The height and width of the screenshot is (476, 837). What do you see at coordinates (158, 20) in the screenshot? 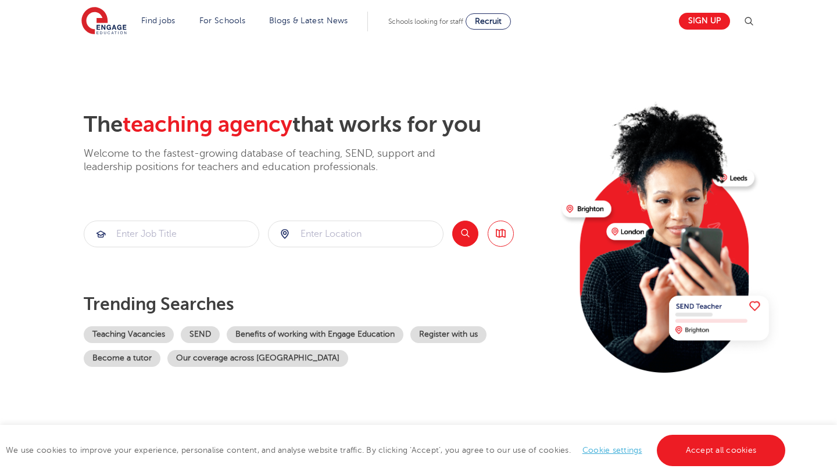
I see `a: Find jobs` at bounding box center [158, 20].